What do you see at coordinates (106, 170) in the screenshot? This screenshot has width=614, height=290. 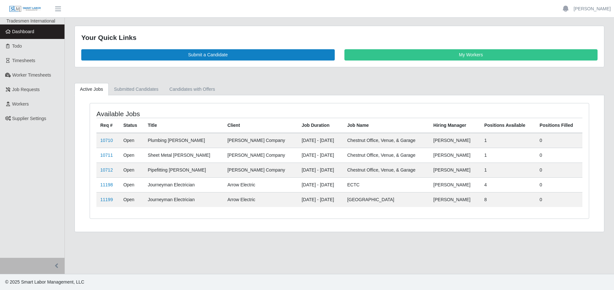 I see `a: 10712` at bounding box center [106, 170].